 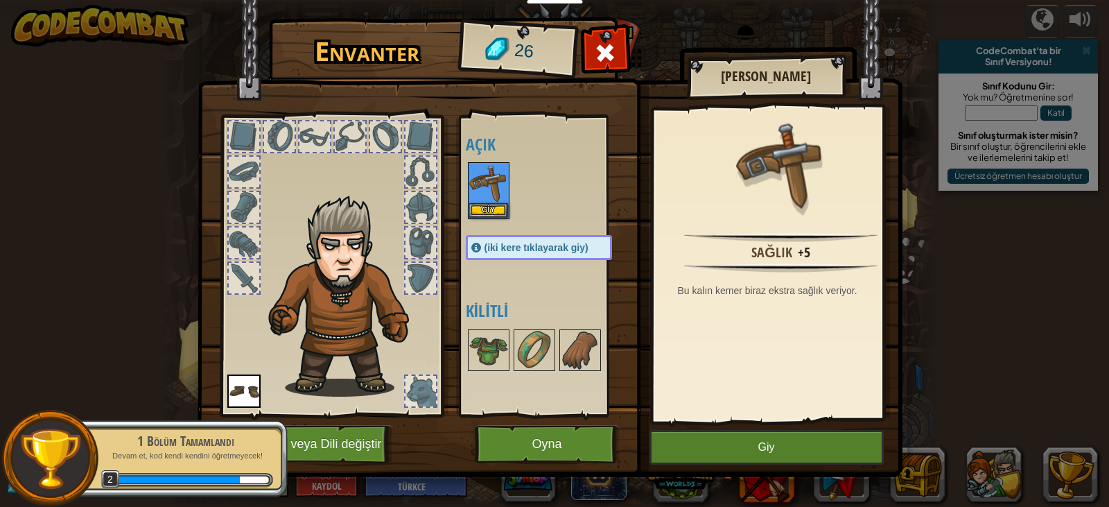 What do you see at coordinates (367, 51) in the screenshot?
I see `h1: Envanter` at bounding box center [367, 51].